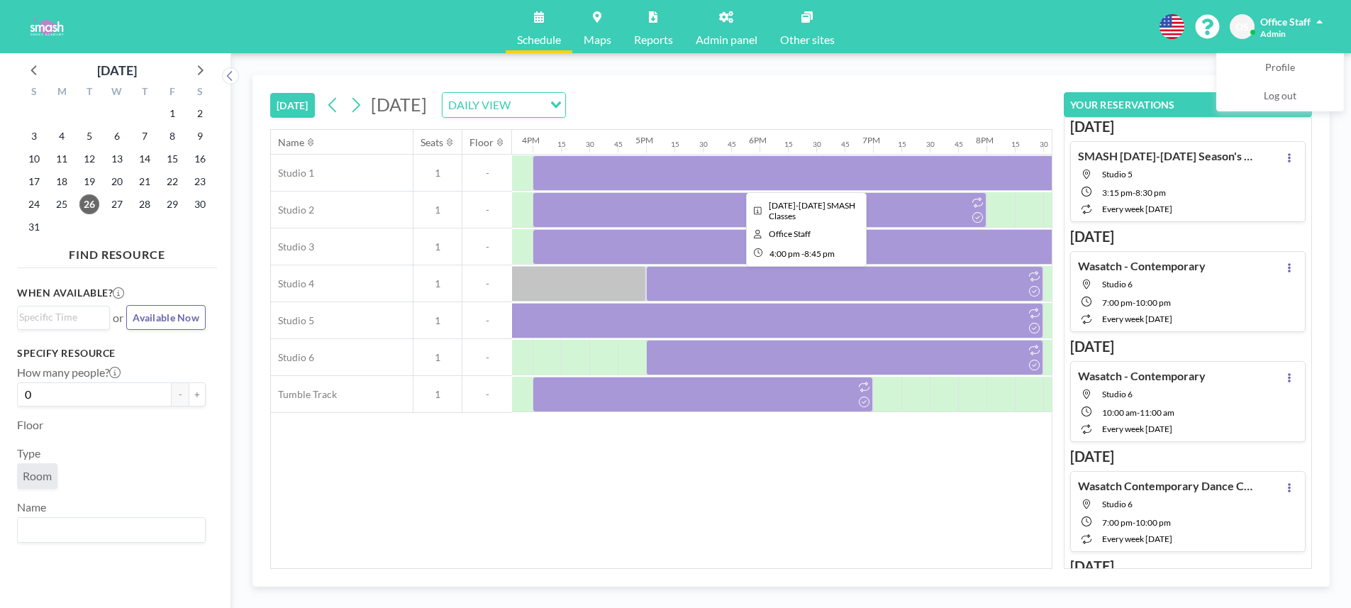 Image resolution: width=1351 pixels, height=608 pixels. Describe the element at coordinates (871, 140) in the screenshot. I see `div: 7PM` at that location.